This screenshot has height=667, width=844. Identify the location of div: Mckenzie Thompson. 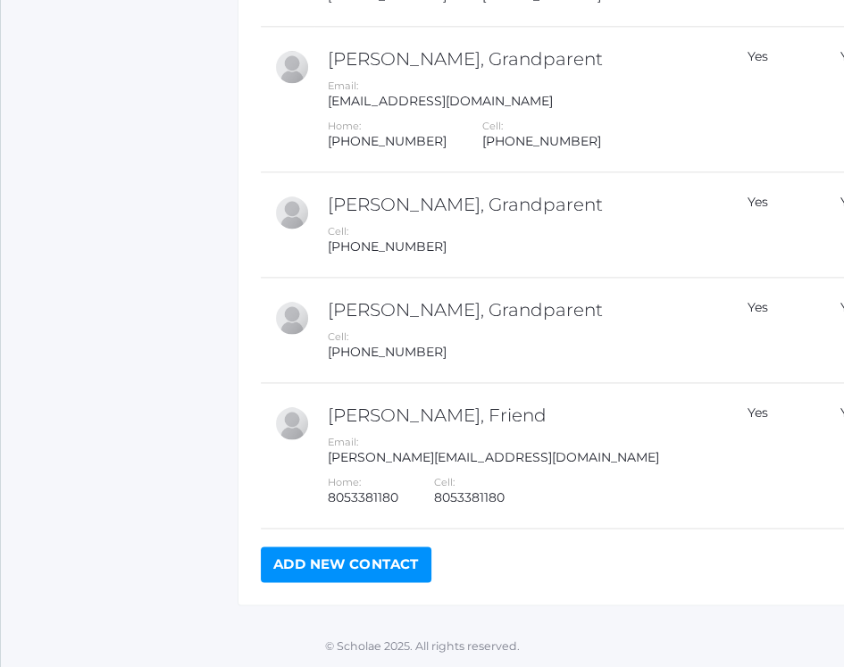
(292, 423).